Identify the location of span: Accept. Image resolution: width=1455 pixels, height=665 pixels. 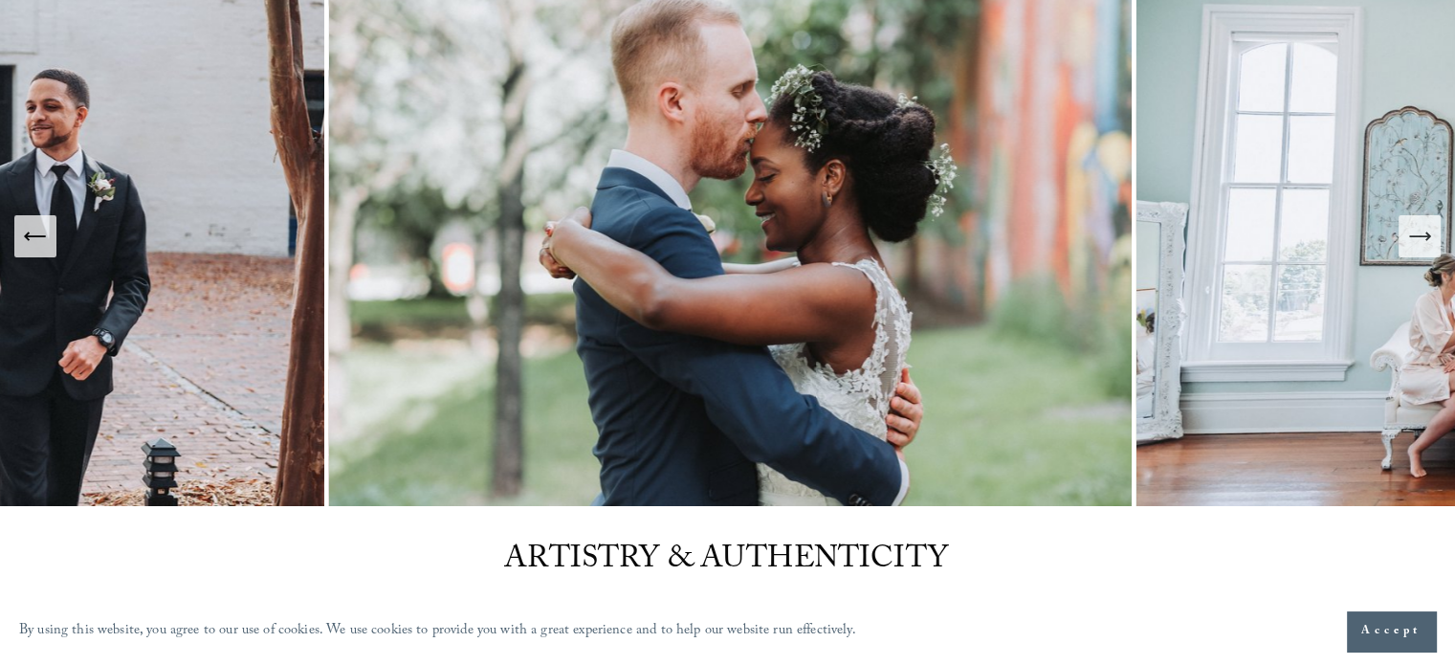
(1391, 631).